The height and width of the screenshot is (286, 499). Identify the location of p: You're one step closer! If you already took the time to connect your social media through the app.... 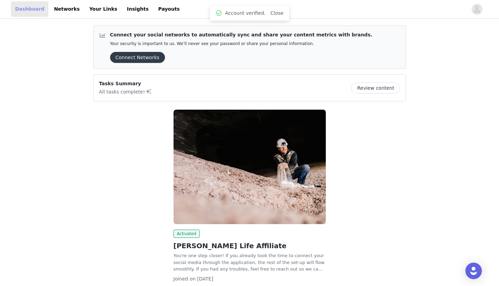
(250, 262).